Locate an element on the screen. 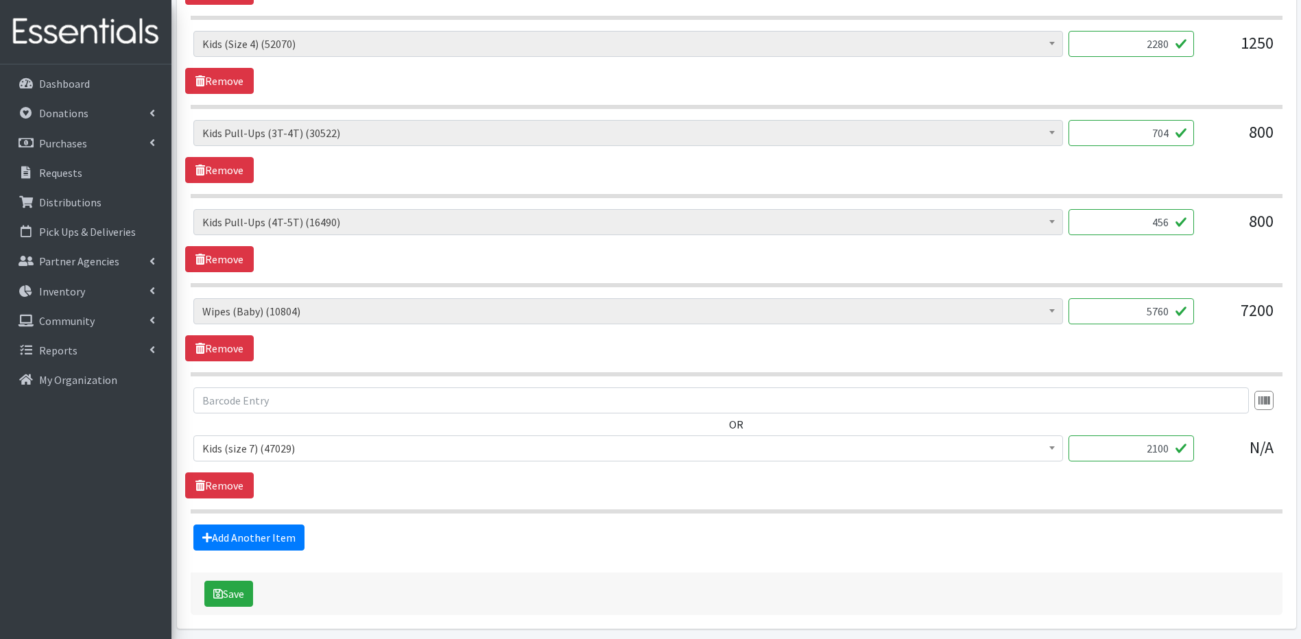 The width and height of the screenshot is (1301, 639). a: Purchases is located at coordinates (86, 143).